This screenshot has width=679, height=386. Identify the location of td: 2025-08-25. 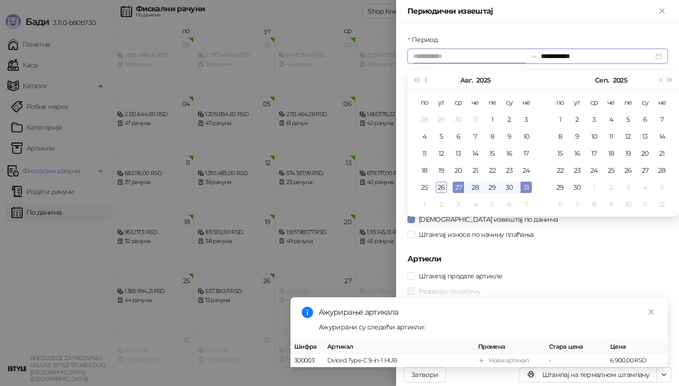
(425, 187).